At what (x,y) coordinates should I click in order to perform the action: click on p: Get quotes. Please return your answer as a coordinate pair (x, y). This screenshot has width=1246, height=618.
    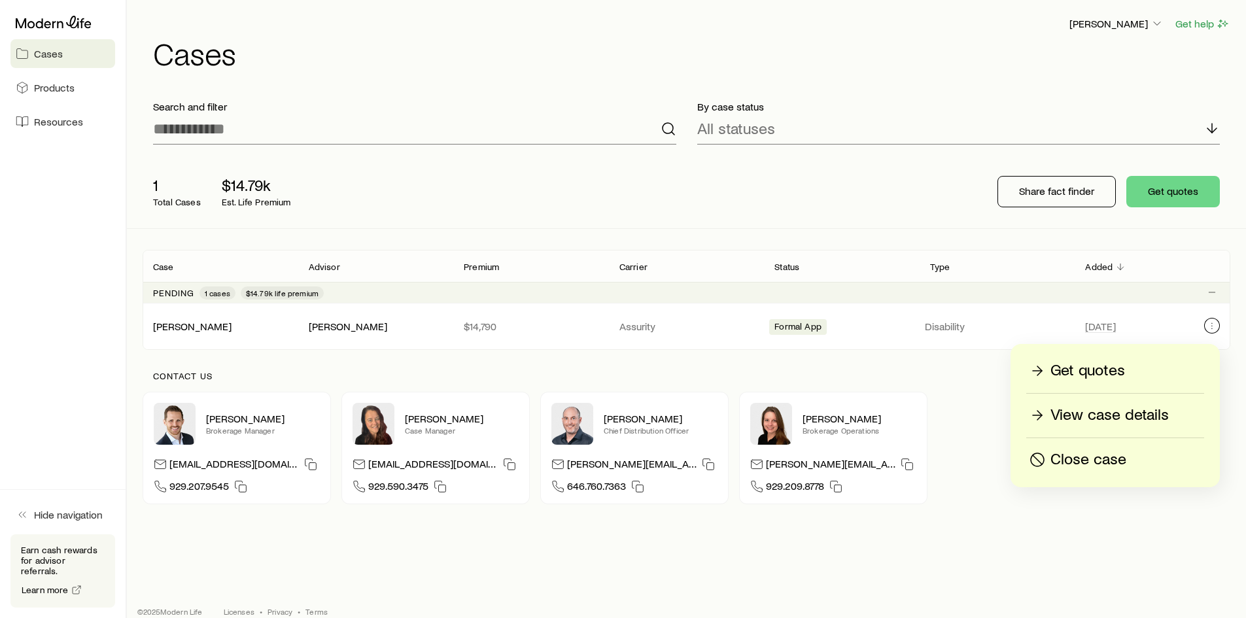
    Looking at the image, I should click on (1088, 371).